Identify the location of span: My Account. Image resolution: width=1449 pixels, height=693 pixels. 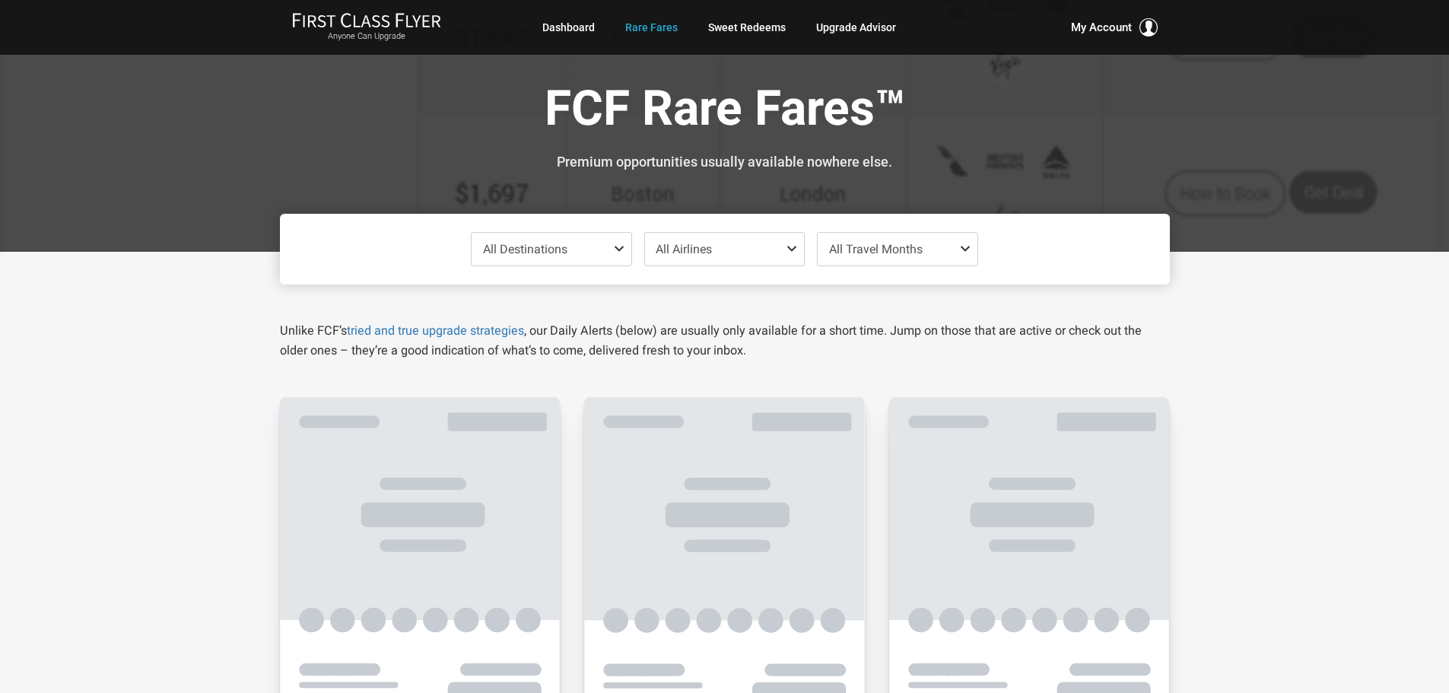
(1101, 27).